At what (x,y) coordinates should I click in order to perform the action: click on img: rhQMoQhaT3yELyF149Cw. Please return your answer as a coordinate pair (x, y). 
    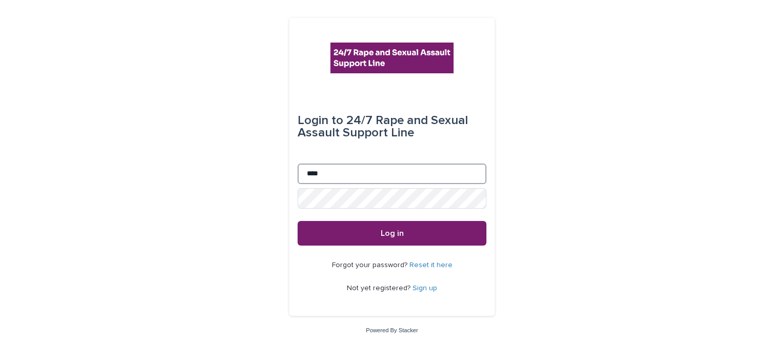
    Looking at the image, I should click on (392, 58).